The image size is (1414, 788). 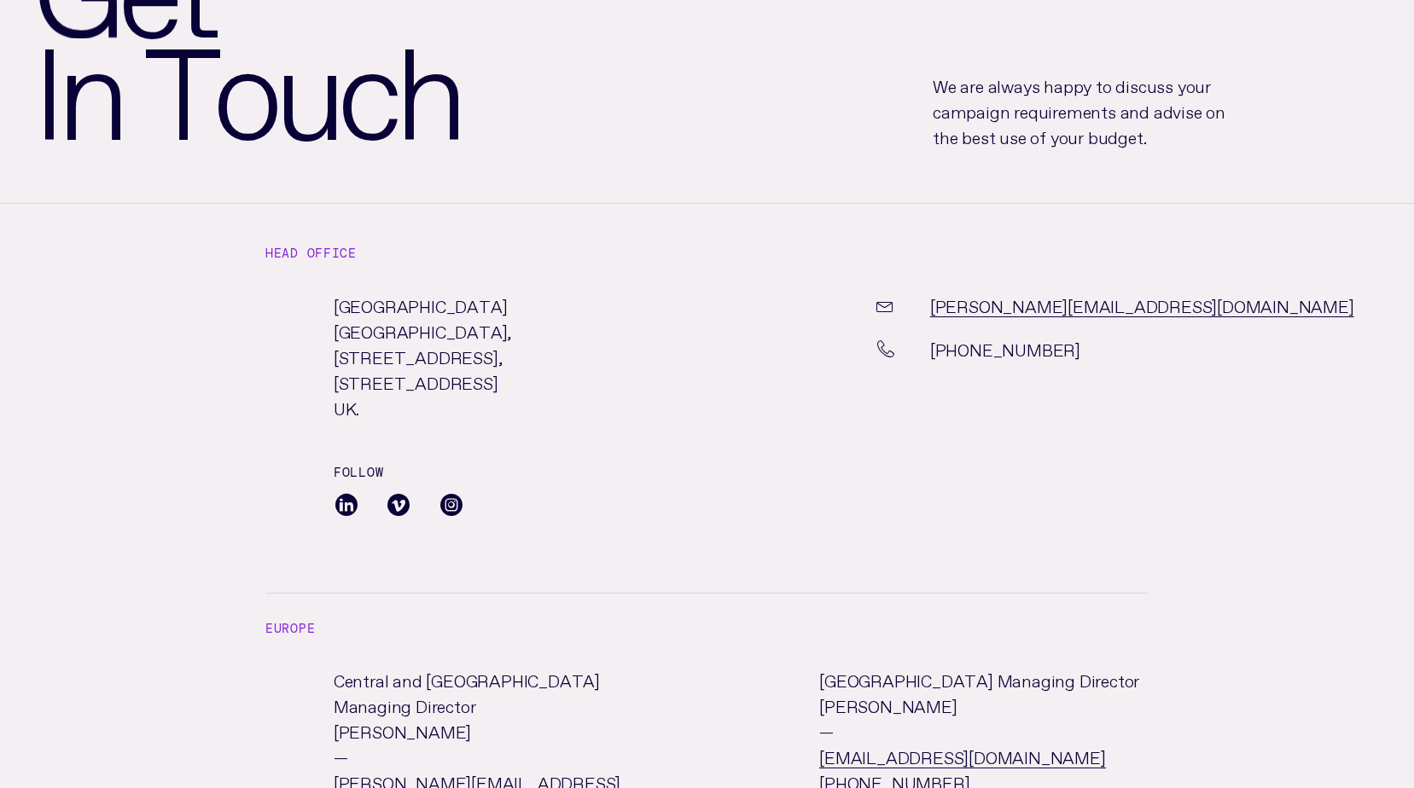 I want to click on p: We are always happy to discuss your campaign requirements and advise on the best use of your budget., so click(x=1083, y=110).